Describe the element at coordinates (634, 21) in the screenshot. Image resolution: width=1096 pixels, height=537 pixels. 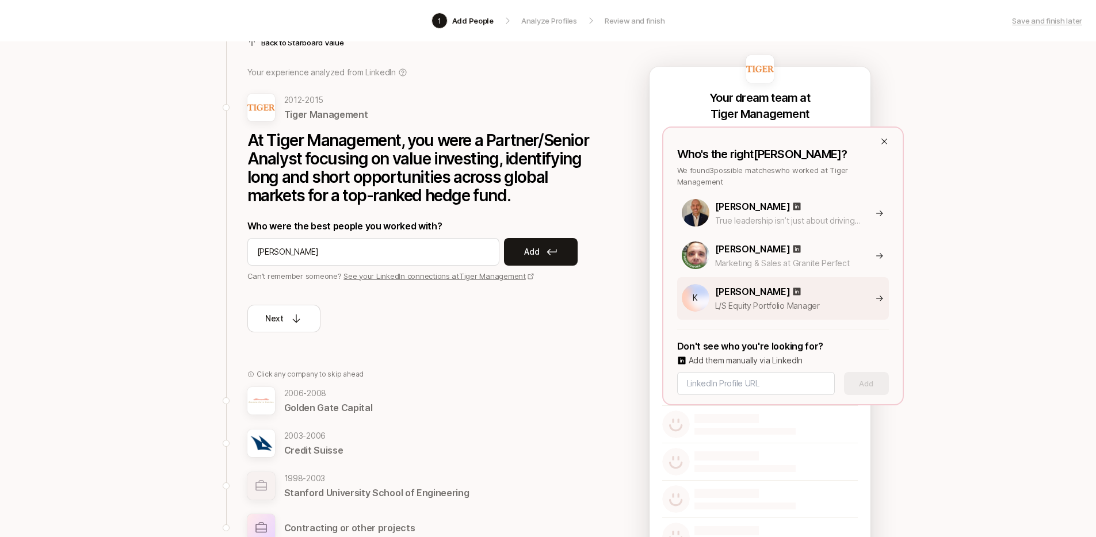
I see `p: Review and finish` at that location.